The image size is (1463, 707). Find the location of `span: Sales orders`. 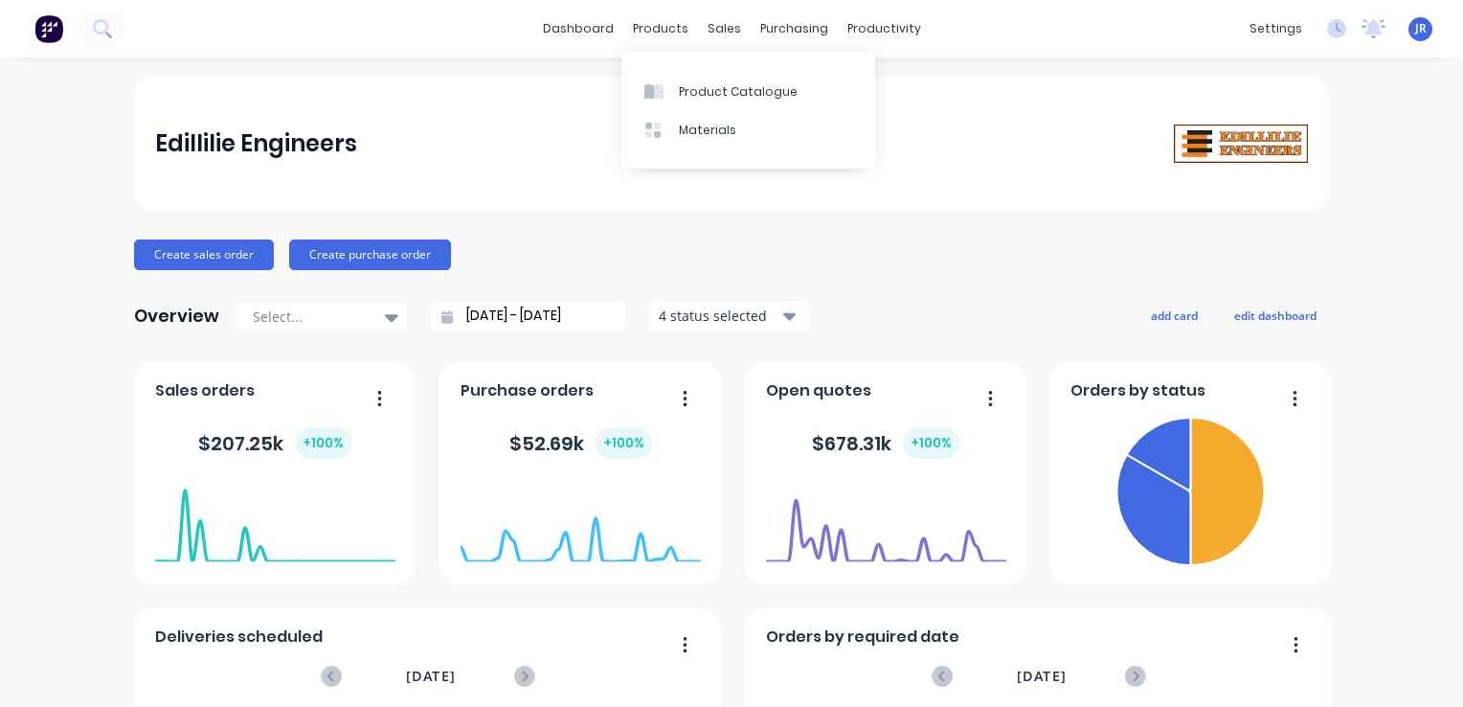

span: Sales orders is located at coordinates (205, 391).